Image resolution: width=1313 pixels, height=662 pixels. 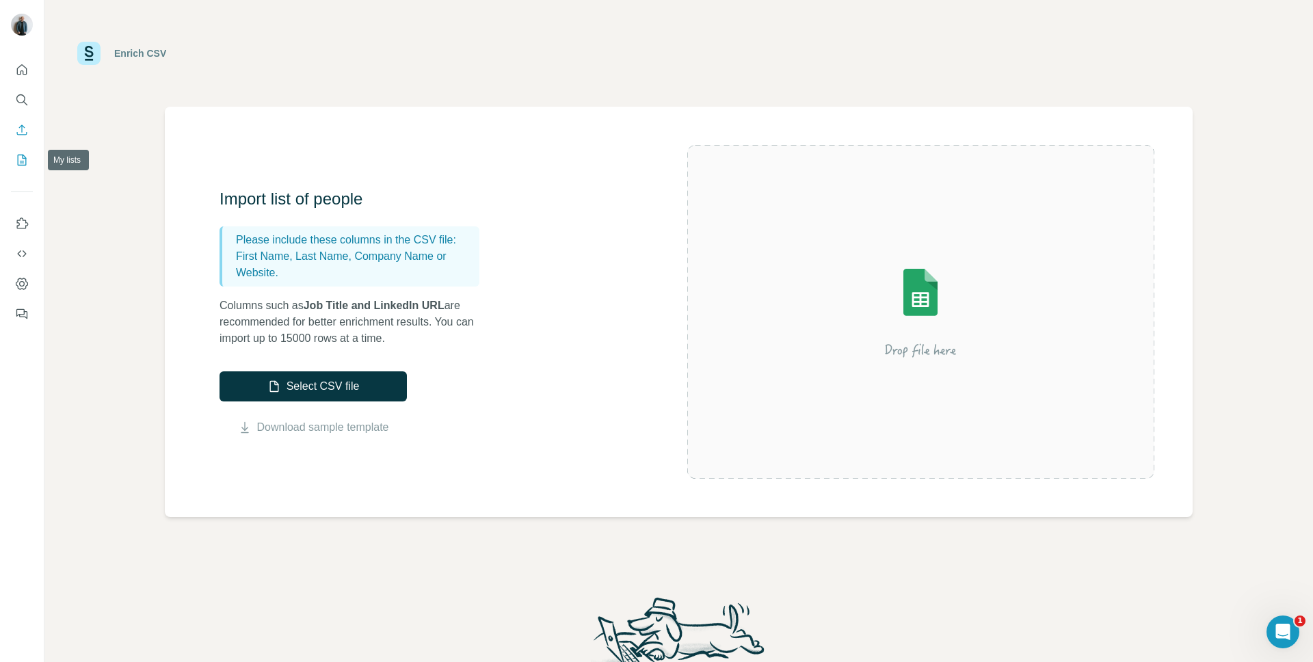 What do you see at coordinates (356, 322) in the screenshot?
I see `p: Columns such as are recommended for better enrichment results. You can import up to 15000 rows at...` at bounding box center [356, 322].